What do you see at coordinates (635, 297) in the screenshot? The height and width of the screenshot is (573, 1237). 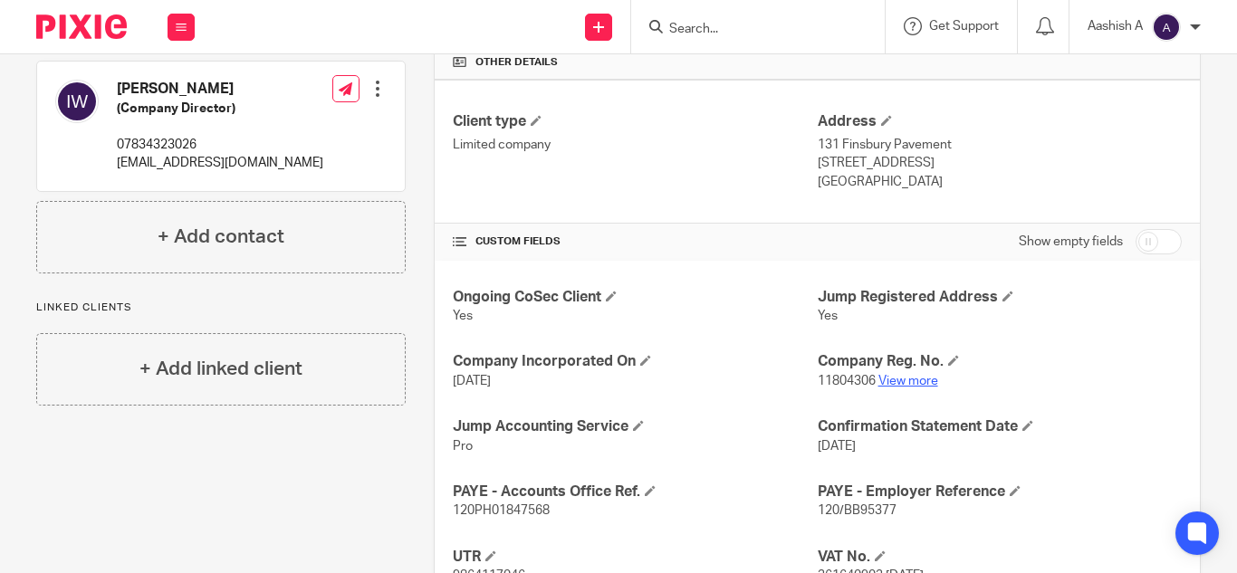 I see `h4: Ongoing CoSec Client` at bounding box center [635, 297].